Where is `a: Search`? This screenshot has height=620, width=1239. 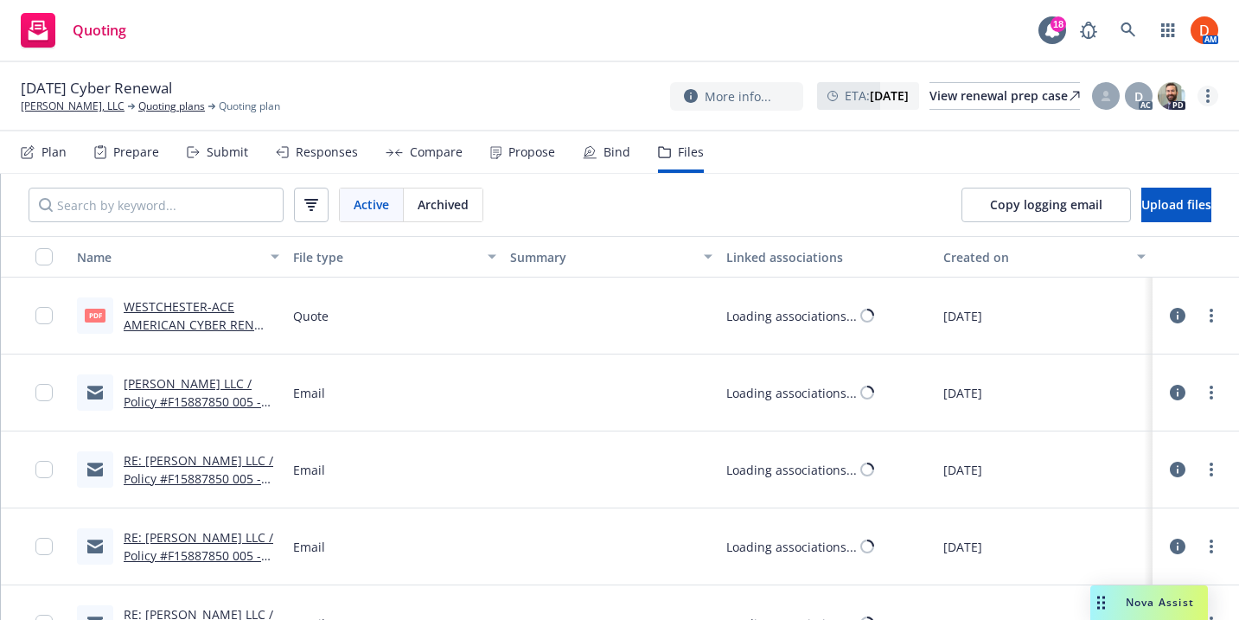 a: Search is located at coordinates (1129, 30).